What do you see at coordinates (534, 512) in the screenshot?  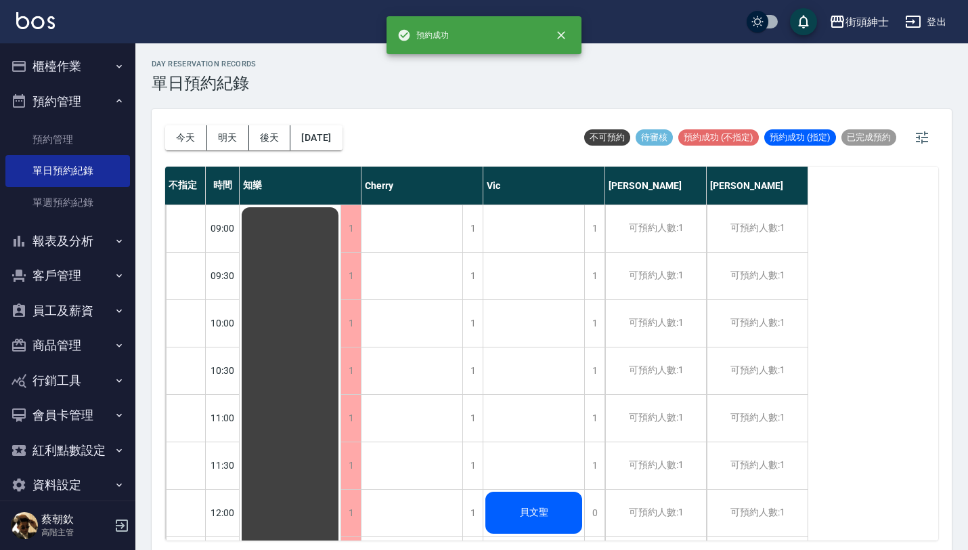 I see `span: 貝文聖` at bounding box center [534, 512].